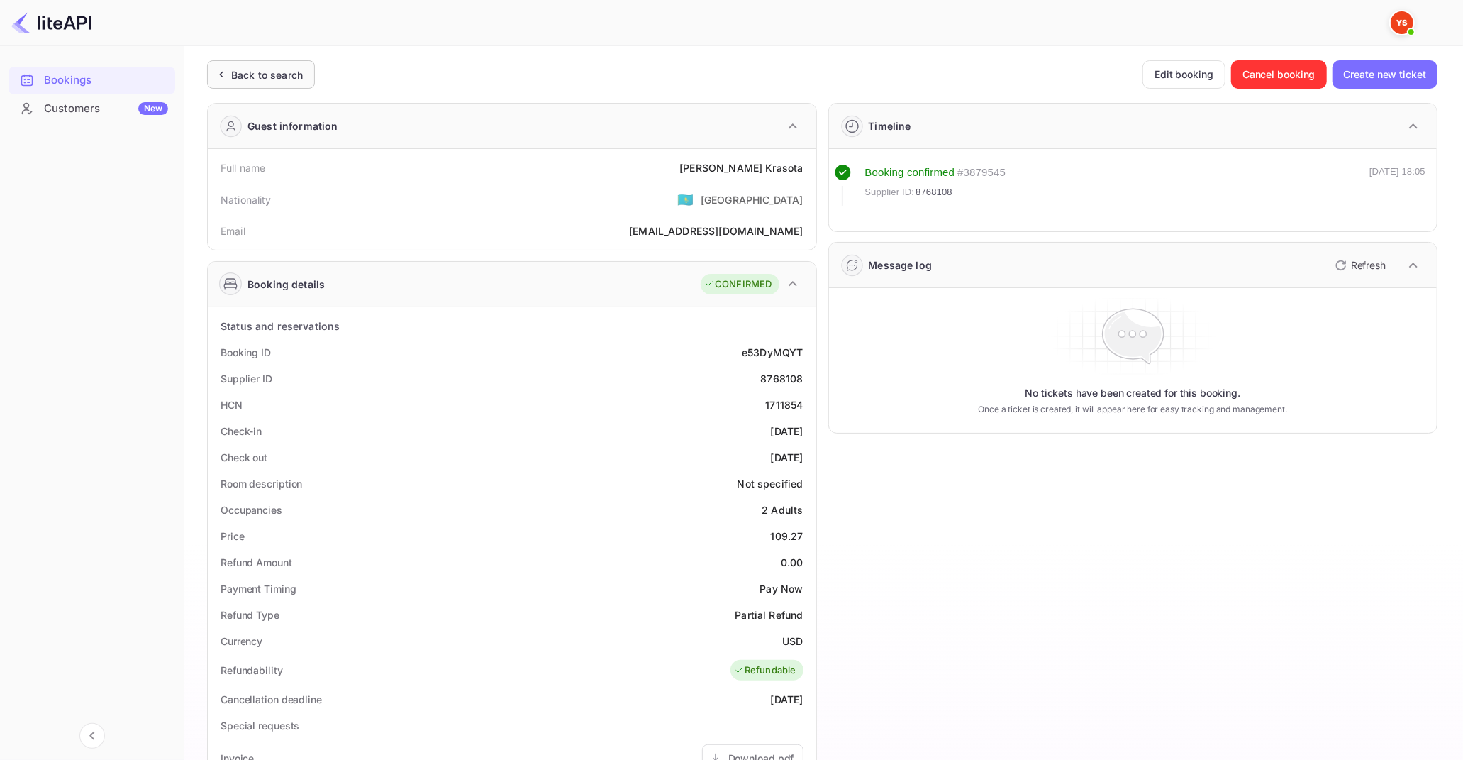 This screenshot has width=1463, height=760. I want to click on button: Refresh, so click(1359, 265).